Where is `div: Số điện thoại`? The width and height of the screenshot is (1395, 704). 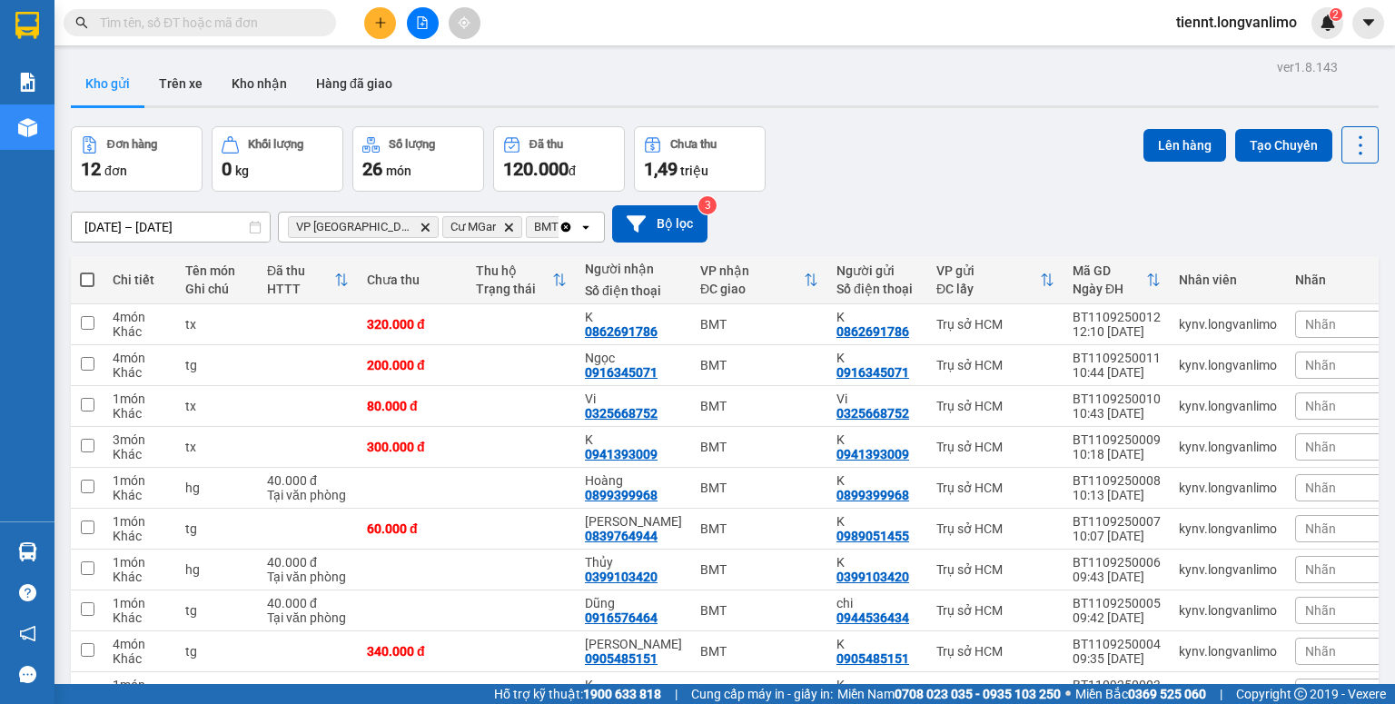
div: Số điện thoại is located at coordinates (877, 289).